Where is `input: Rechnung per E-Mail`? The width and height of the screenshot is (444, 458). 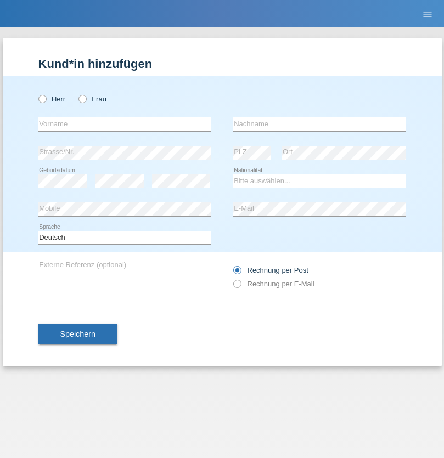 input: Rechnung per E-Mail is located at coordinates (236, 286).